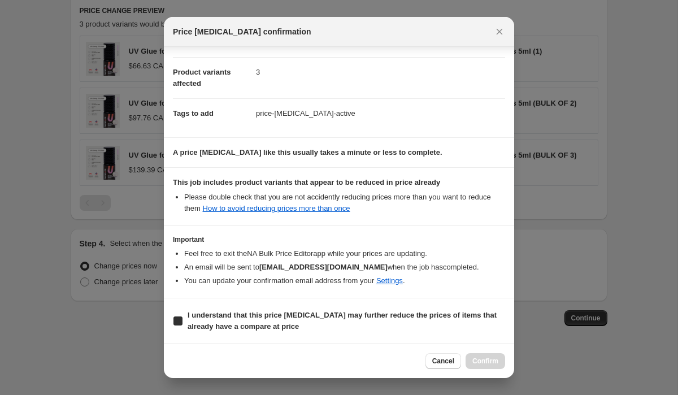 The image size is (678, 395). Describe the element at coordinates (443, 361) in the screenshot. I see `span: Cancel` at that location.